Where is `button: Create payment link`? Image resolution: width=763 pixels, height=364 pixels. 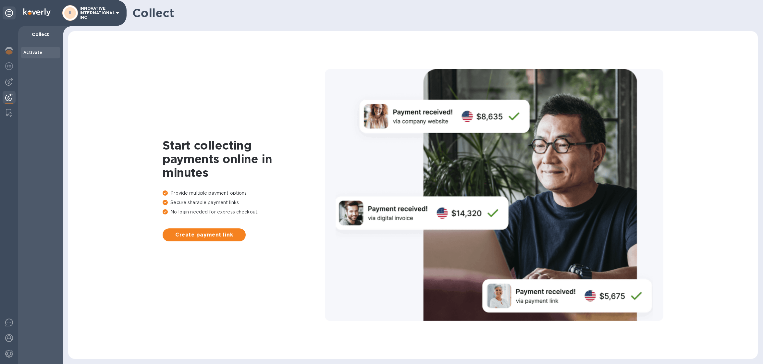 button: Create payment link is located at coordinates (204, 235).